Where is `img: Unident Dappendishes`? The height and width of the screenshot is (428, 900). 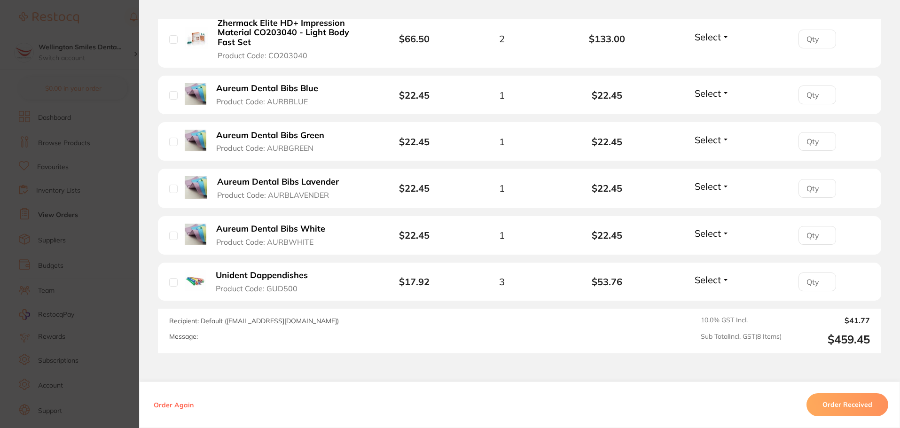
img: Unident Dappendishes is located at coordinates (195, 280).